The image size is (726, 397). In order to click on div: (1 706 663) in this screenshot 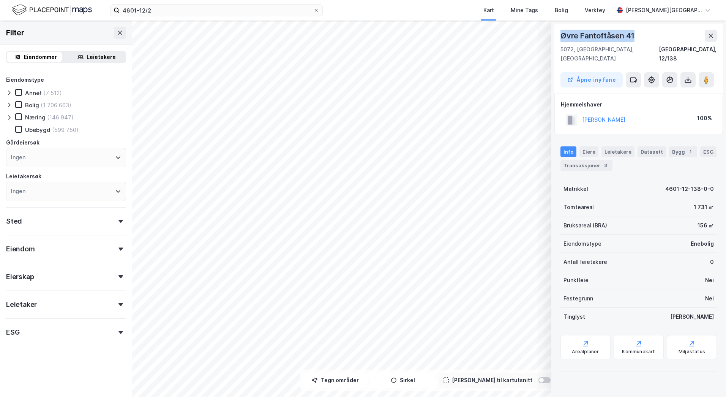, I will do `click(56, 105)`.